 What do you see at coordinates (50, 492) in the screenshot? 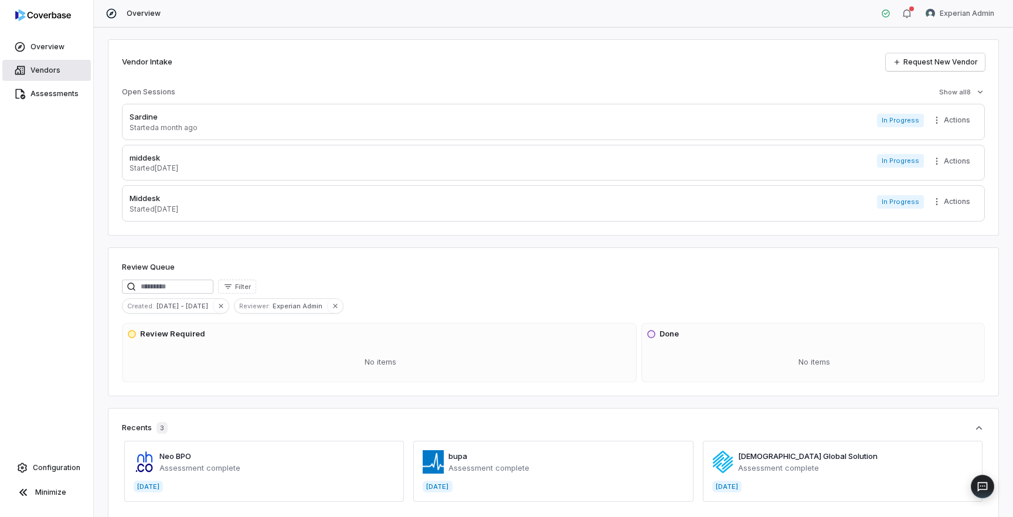
I see `span: Minimize` at bounding box center [50, 492].